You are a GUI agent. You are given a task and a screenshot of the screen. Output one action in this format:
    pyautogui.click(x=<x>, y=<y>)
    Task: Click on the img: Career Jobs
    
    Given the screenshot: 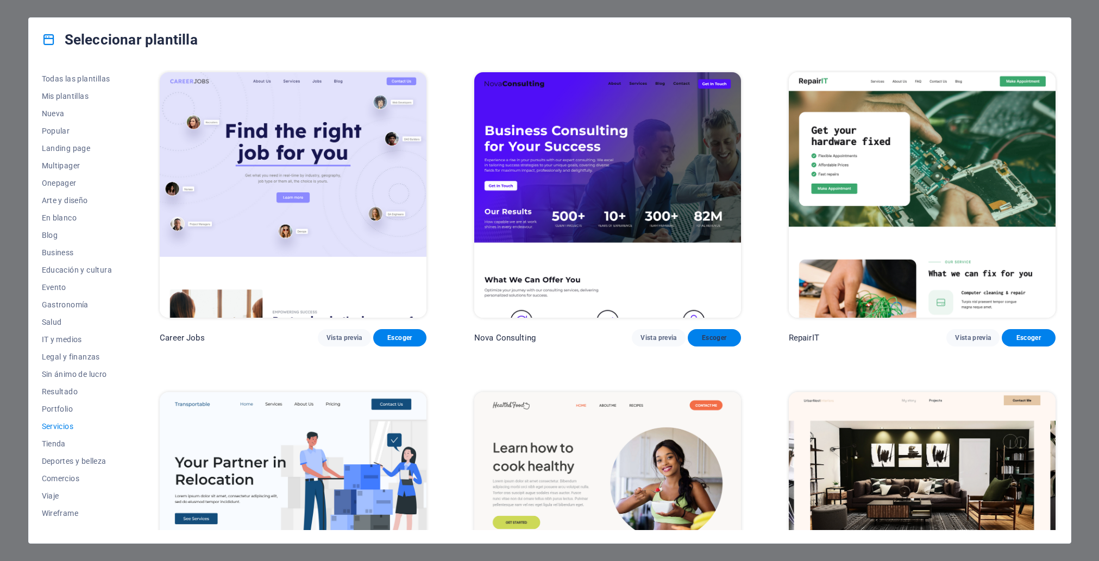 What is the action you would take?
    pyautogui.click(x=293, y=195)
    